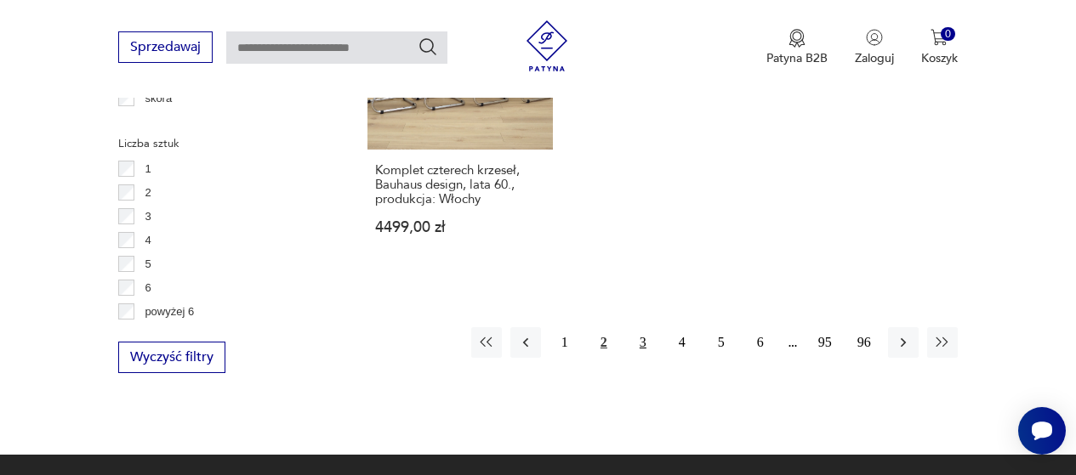 This screenshot has height=475, width=1076. Describe the element at coordinates (874, 37) in the screenshot. I see `img: Ikonka użytkownika` at that location.